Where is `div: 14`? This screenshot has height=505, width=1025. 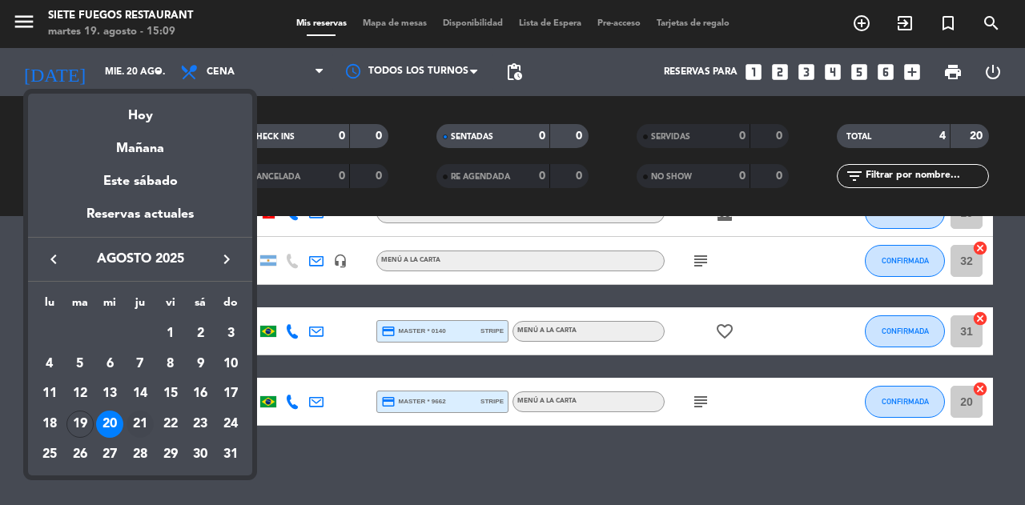 div: 14 is located at coordinates (140, 394).